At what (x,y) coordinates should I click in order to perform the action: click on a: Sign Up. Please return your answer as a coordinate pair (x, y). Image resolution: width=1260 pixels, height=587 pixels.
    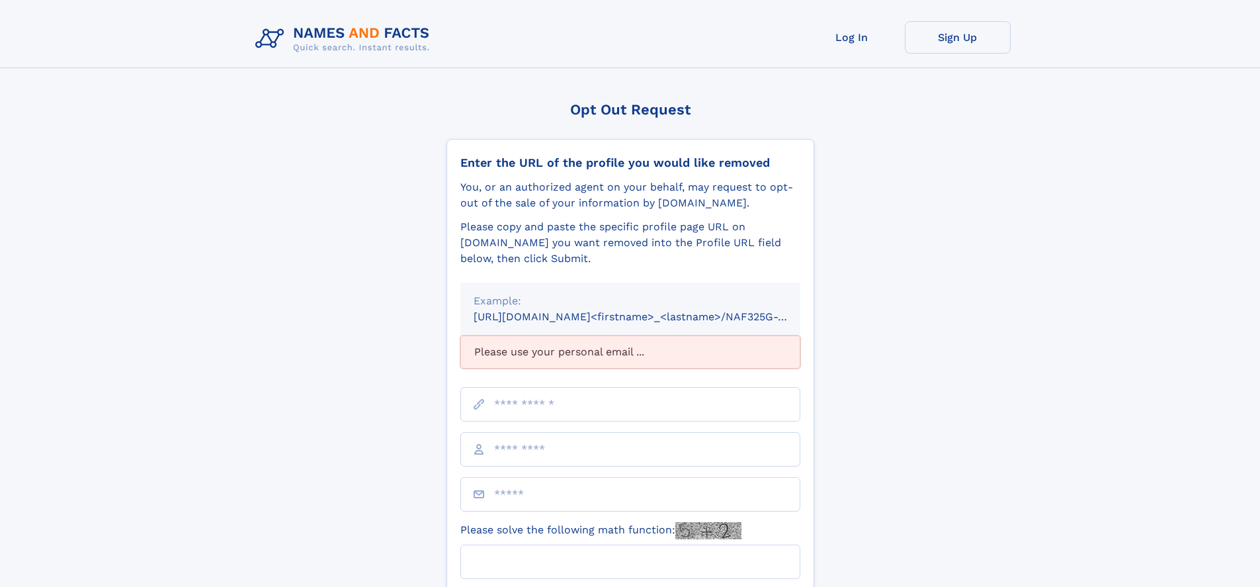
    Looking at the image, I should click on (958, 37).